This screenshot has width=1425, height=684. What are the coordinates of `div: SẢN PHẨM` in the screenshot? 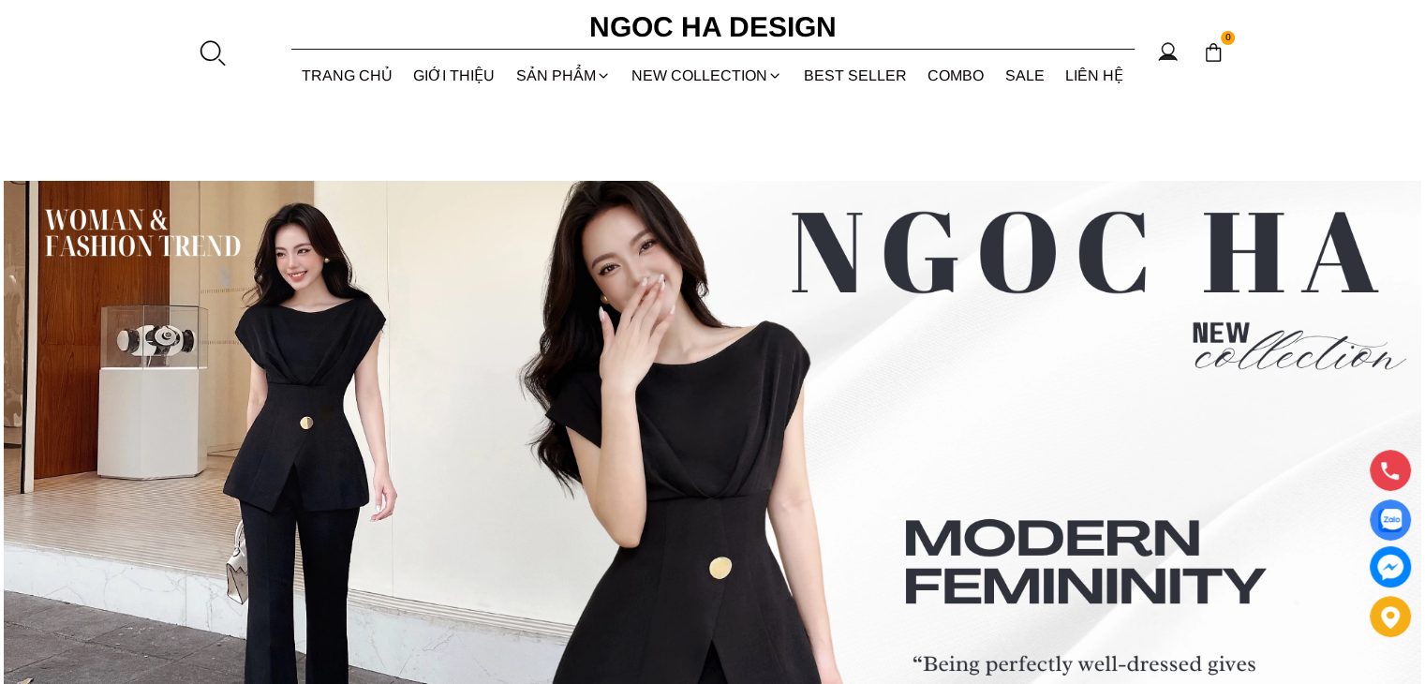 It's located at (564, 75).